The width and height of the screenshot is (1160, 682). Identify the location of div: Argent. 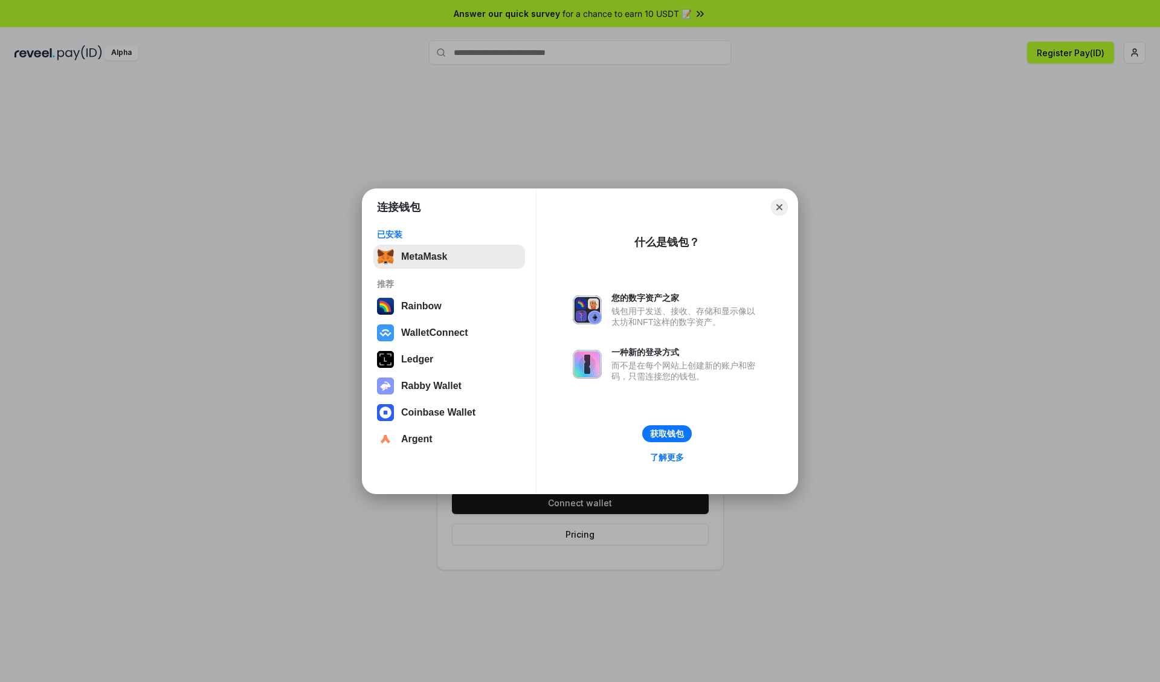
(417, 439).